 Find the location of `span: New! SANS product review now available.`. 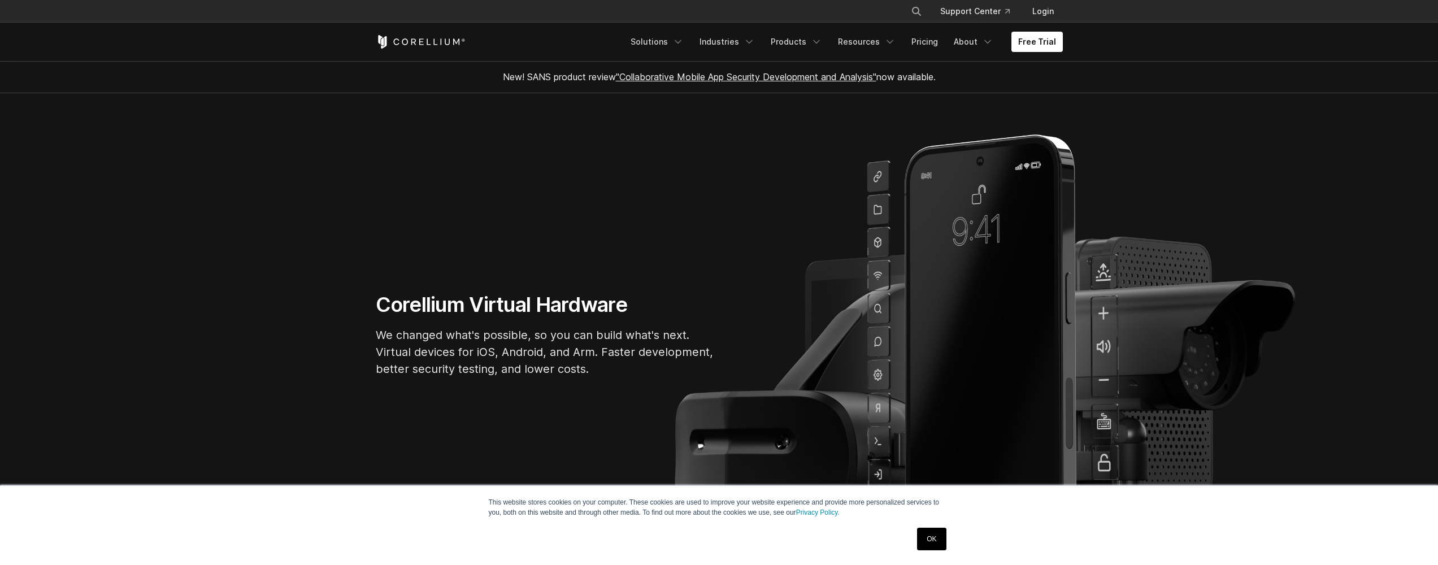

span: New! SANS product review now available. is located at coordinates (719, 77).